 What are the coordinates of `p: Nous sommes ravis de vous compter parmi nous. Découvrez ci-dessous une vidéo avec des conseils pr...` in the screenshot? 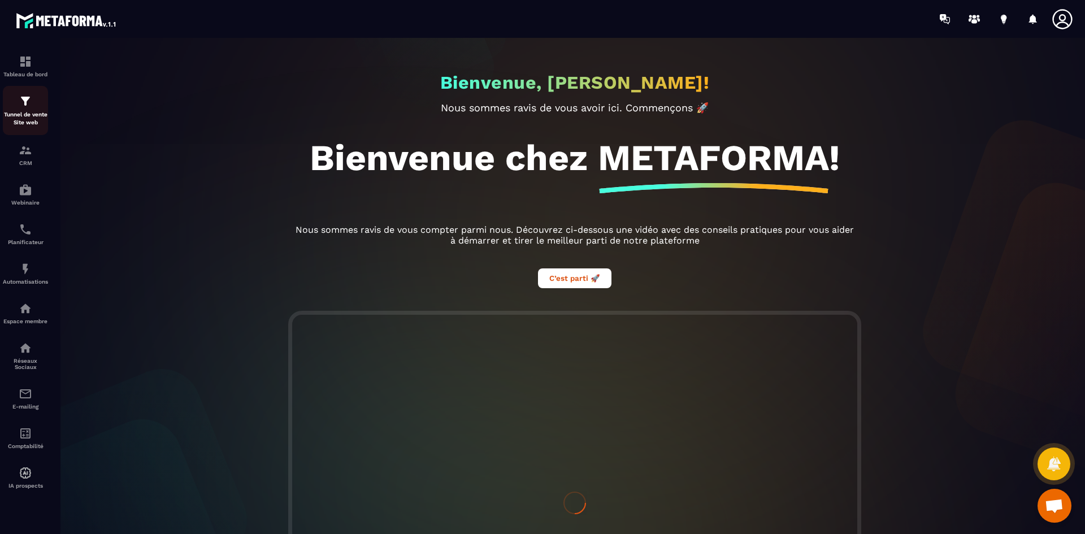 It's located at (575, 235).